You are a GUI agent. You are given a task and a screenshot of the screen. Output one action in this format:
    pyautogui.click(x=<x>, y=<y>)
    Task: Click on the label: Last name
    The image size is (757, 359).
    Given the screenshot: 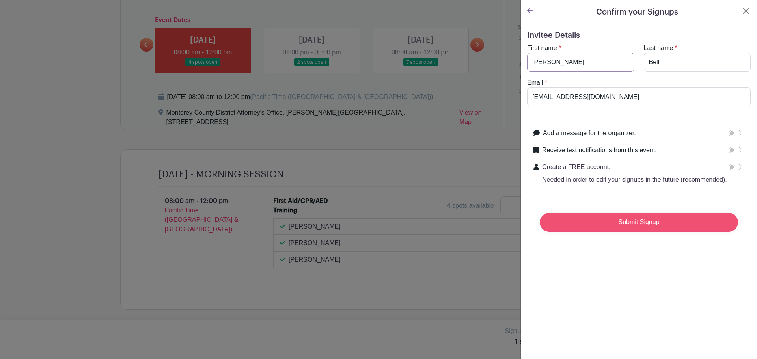 What is the action you would take?
    pyautogui.click(x=658, y=48)
    